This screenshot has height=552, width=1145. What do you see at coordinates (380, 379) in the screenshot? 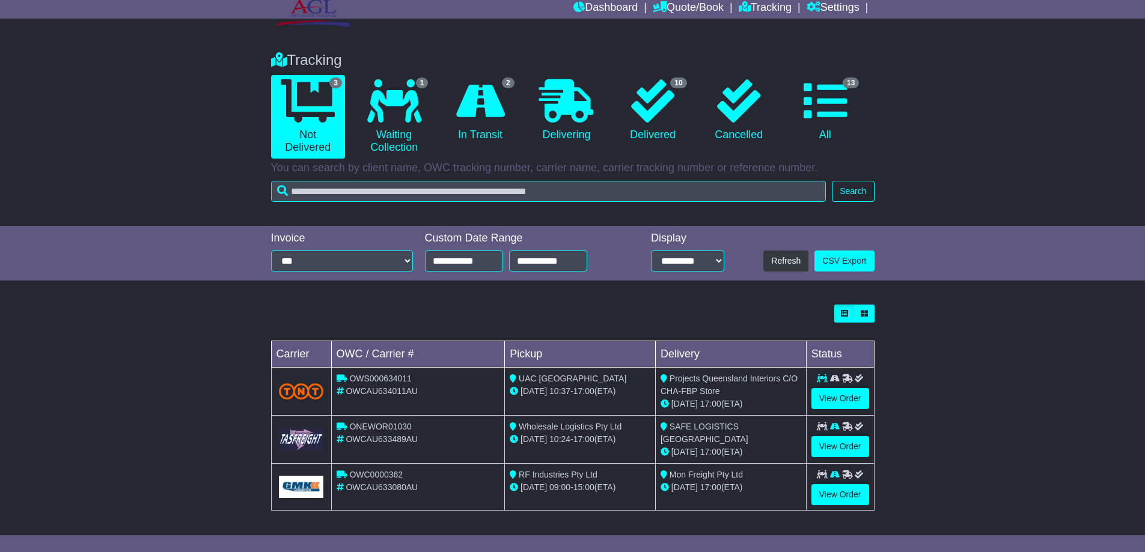
I see `span: OWS000634011` at bounding box center [380, 379].